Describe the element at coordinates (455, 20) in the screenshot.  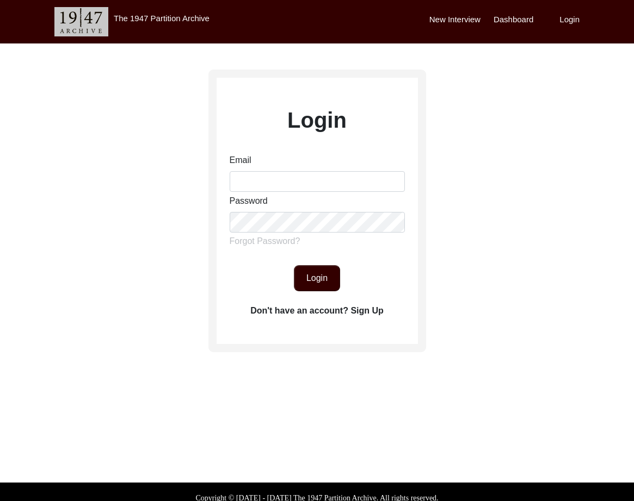
I see `label: New Interview` at that location.